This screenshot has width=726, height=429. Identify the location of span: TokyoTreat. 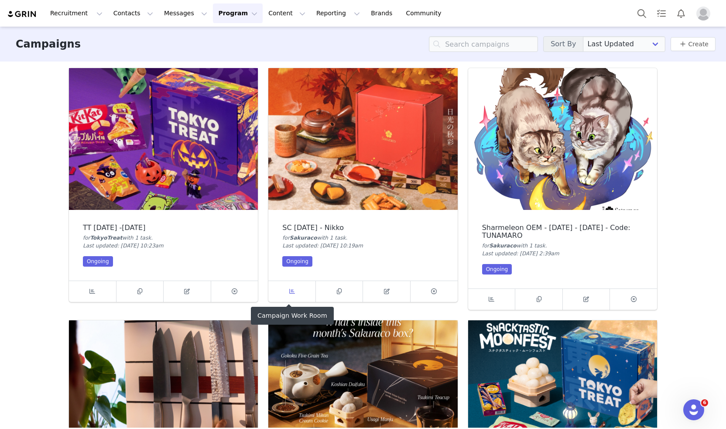
(107, 238).